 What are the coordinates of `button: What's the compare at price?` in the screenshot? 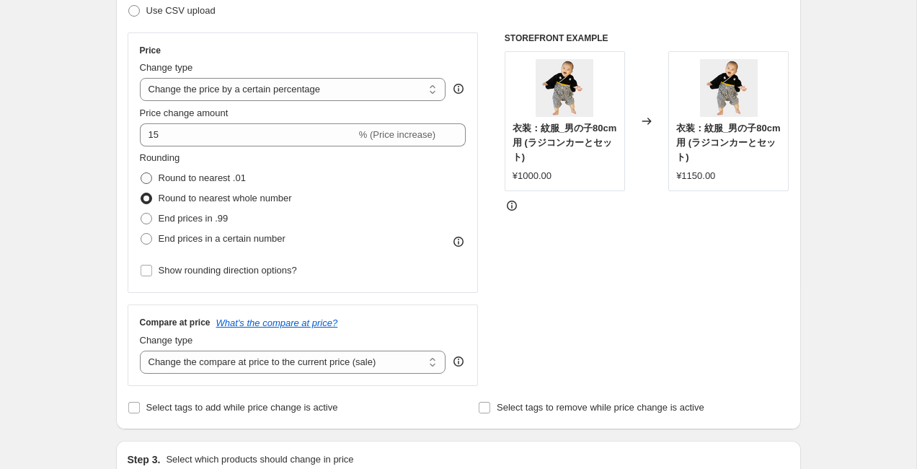 It's located at (277, 322).